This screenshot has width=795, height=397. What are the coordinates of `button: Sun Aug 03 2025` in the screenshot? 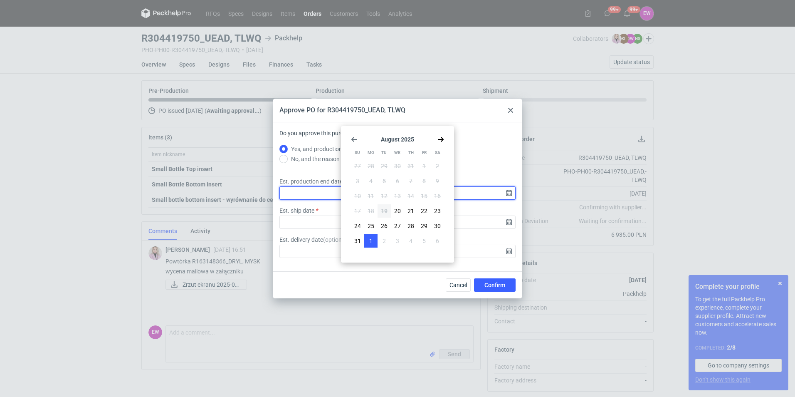 It's located at (357, 181).